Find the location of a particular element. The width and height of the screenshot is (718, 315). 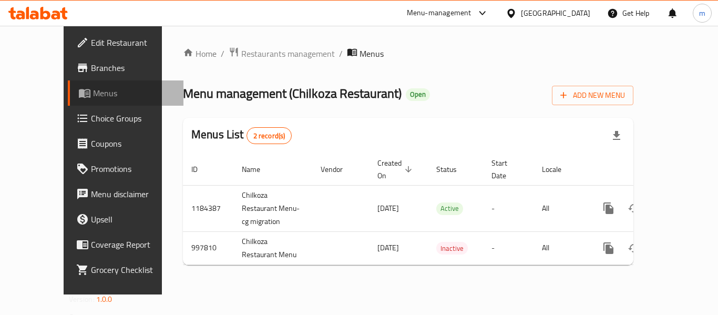

div: Total records count is located at coordinates (269, 136).